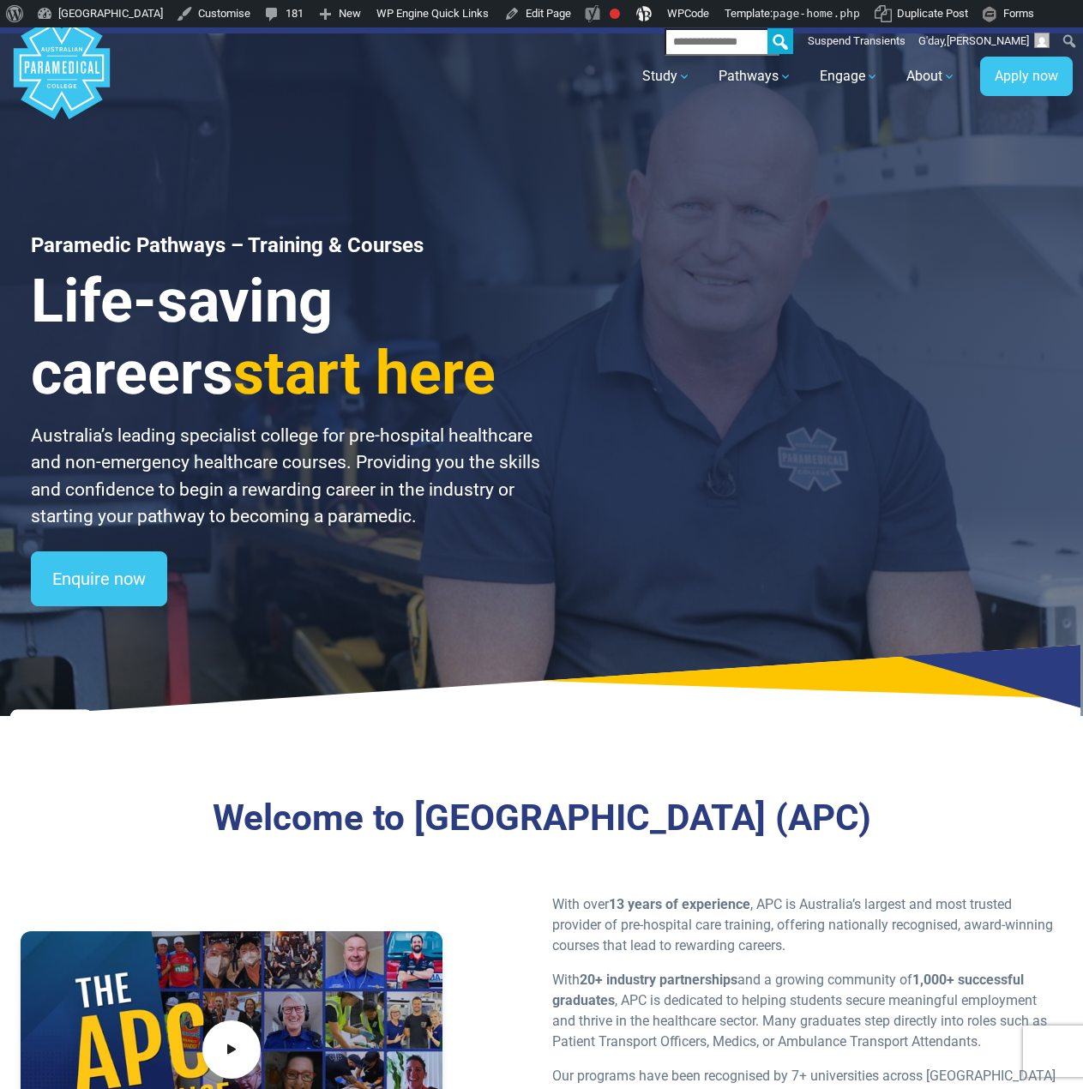 The image size is (1083, 1089). Describe the element at coordinates (816, 13) in the screenshot. I see `span: page-home.php` at that location.